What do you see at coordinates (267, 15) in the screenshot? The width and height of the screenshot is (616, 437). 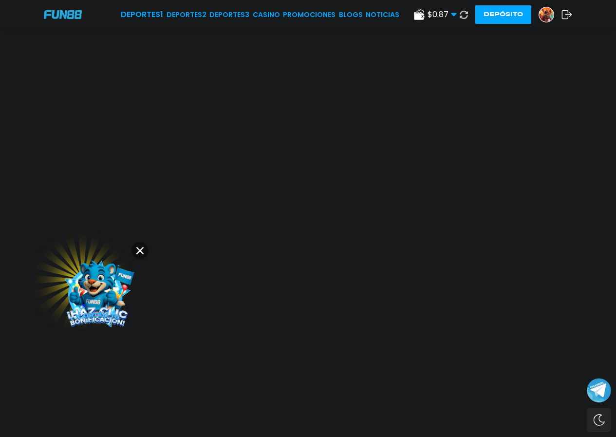 I see `a: CASINO` at bounding box center [267, 15].